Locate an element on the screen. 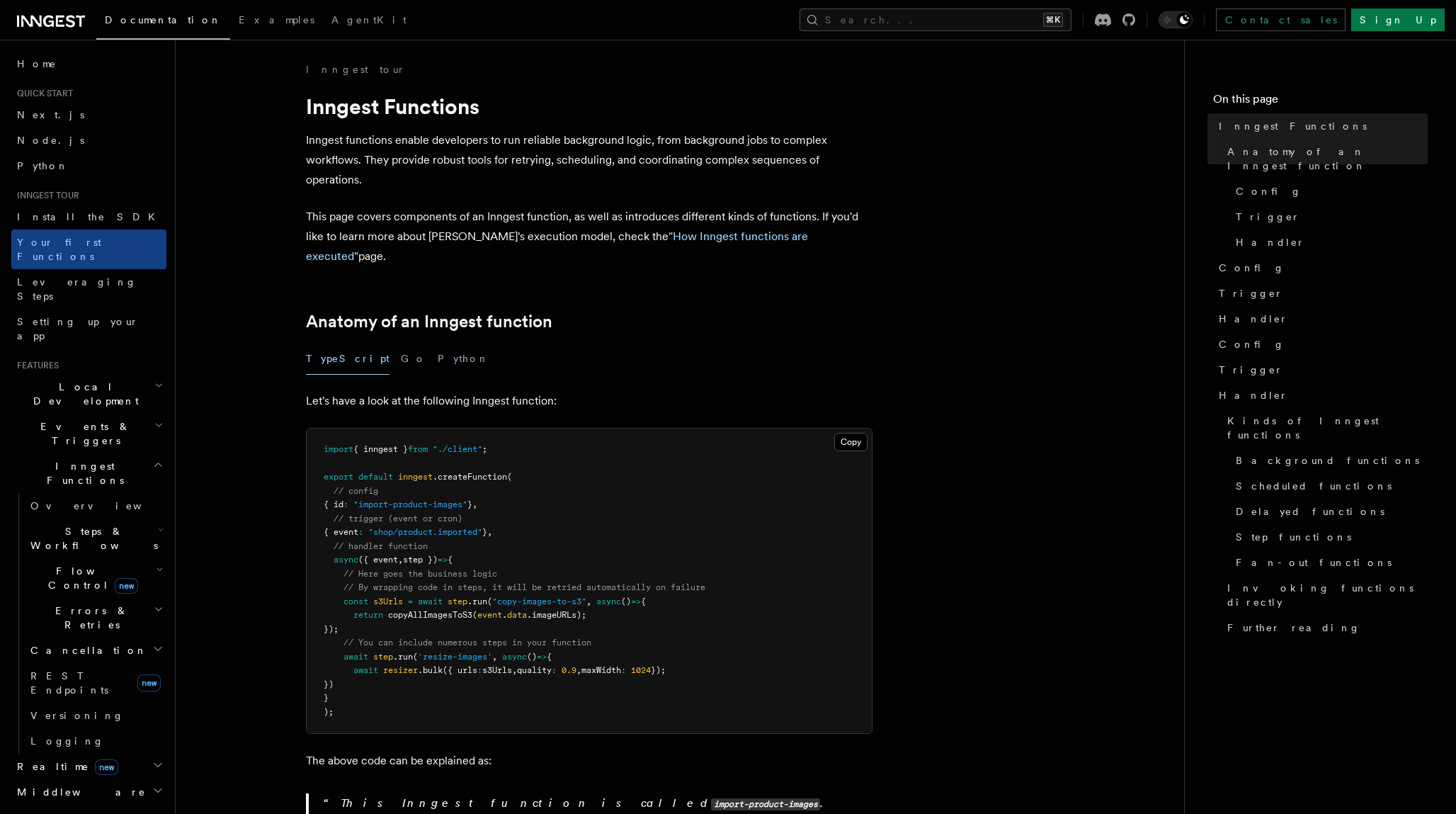  span: Scheduled functions is located at coordinates (1314, 486).